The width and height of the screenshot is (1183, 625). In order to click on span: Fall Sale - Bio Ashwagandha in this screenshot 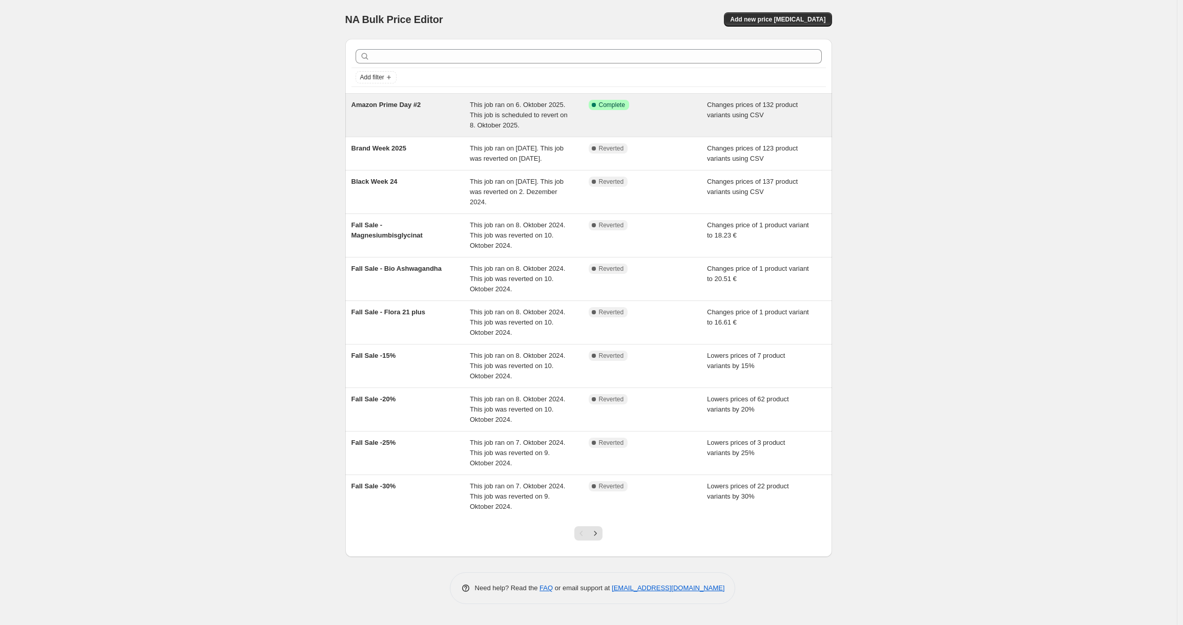, I will do `click(396, 268)`.